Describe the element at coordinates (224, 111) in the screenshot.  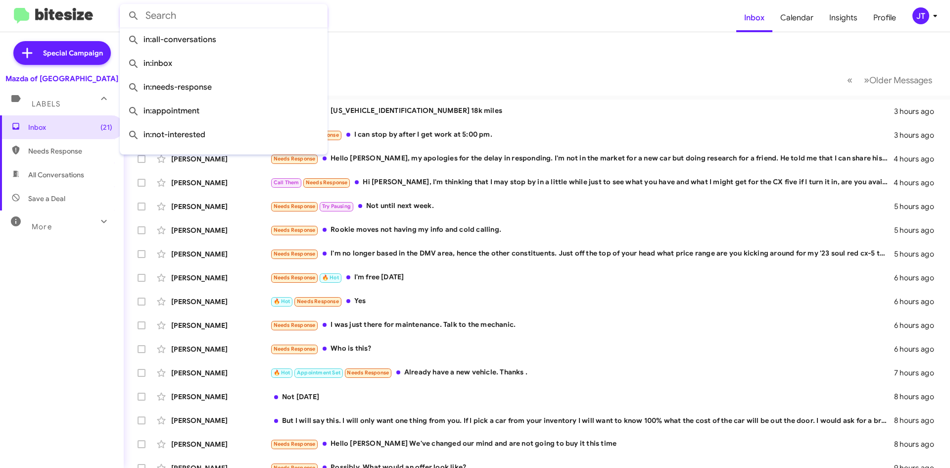
I see `span: in:appointment` at that location.